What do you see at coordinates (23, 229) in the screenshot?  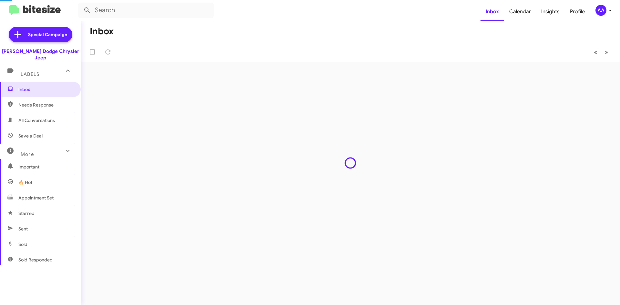 I see `span: Sent` at bounding box center [23, 229].